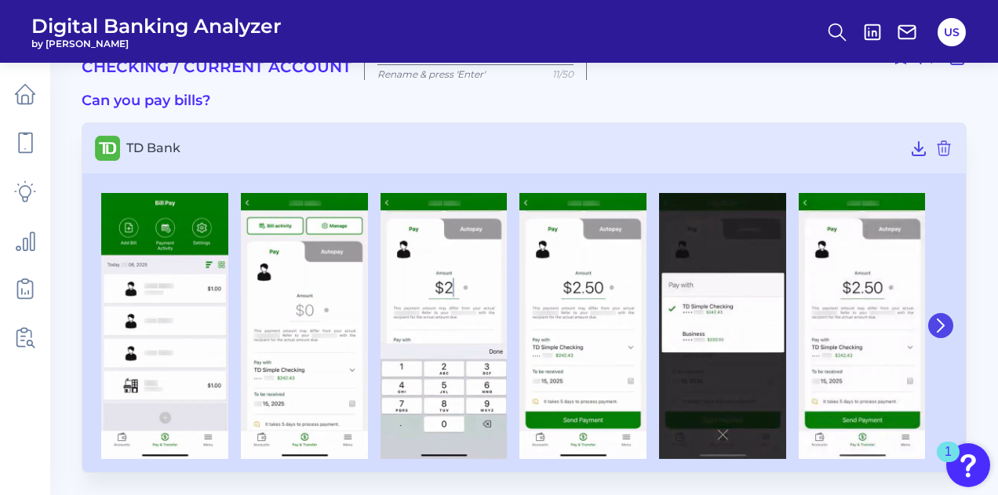 The height and width of the screenshot is (495, 998). Describe the element at coordinates (524, 101) in the screenshot. I see `h3: Can you pay bills?` at that location.